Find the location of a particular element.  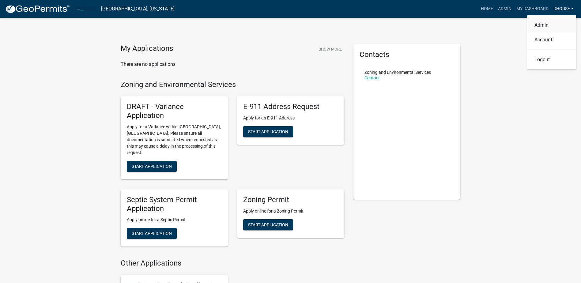

p: Apply online for a Septic Permit is located at coordinates (174, 219).